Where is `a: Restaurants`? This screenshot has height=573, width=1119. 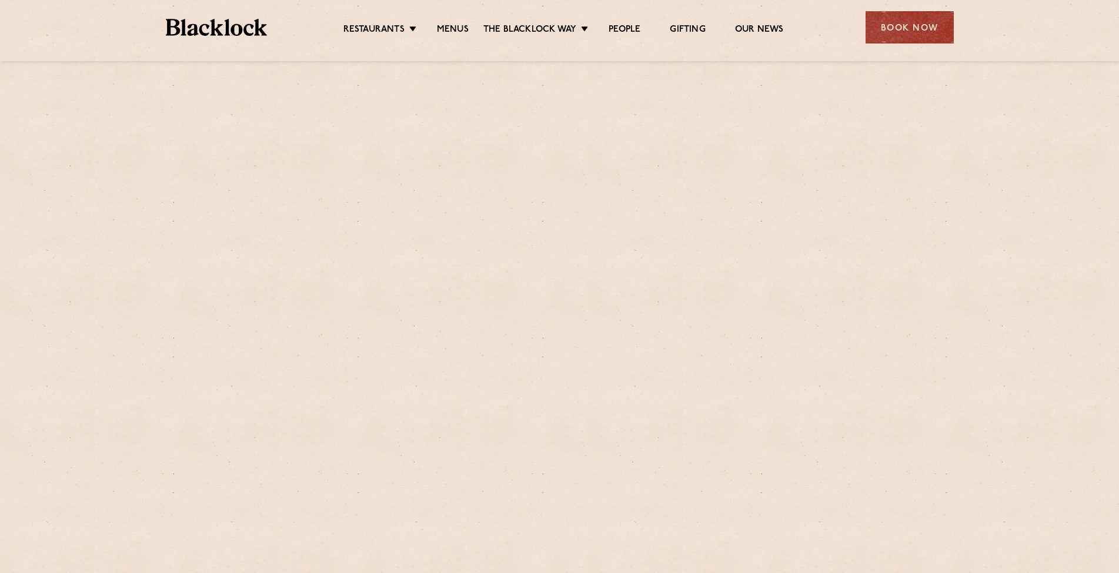
a: Restaurants is located at coordinates (374, 31).